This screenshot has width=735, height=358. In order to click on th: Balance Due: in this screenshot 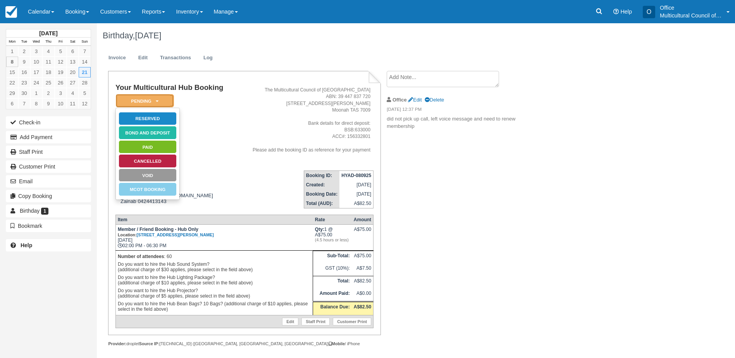, I will do `click(333, 309)`.